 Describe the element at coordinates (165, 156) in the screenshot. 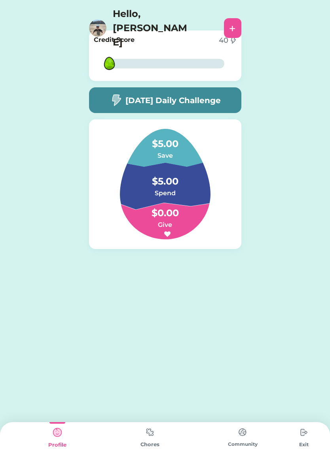

I see `h6: Save` at that location.